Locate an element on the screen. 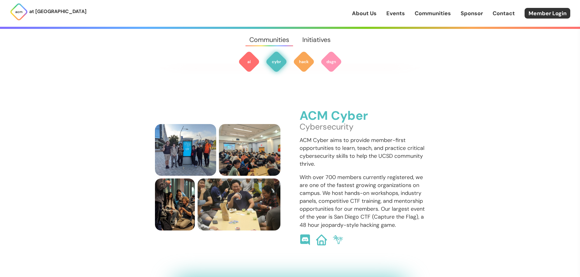  img: ACM Hack is located at coordinates (304, 62).